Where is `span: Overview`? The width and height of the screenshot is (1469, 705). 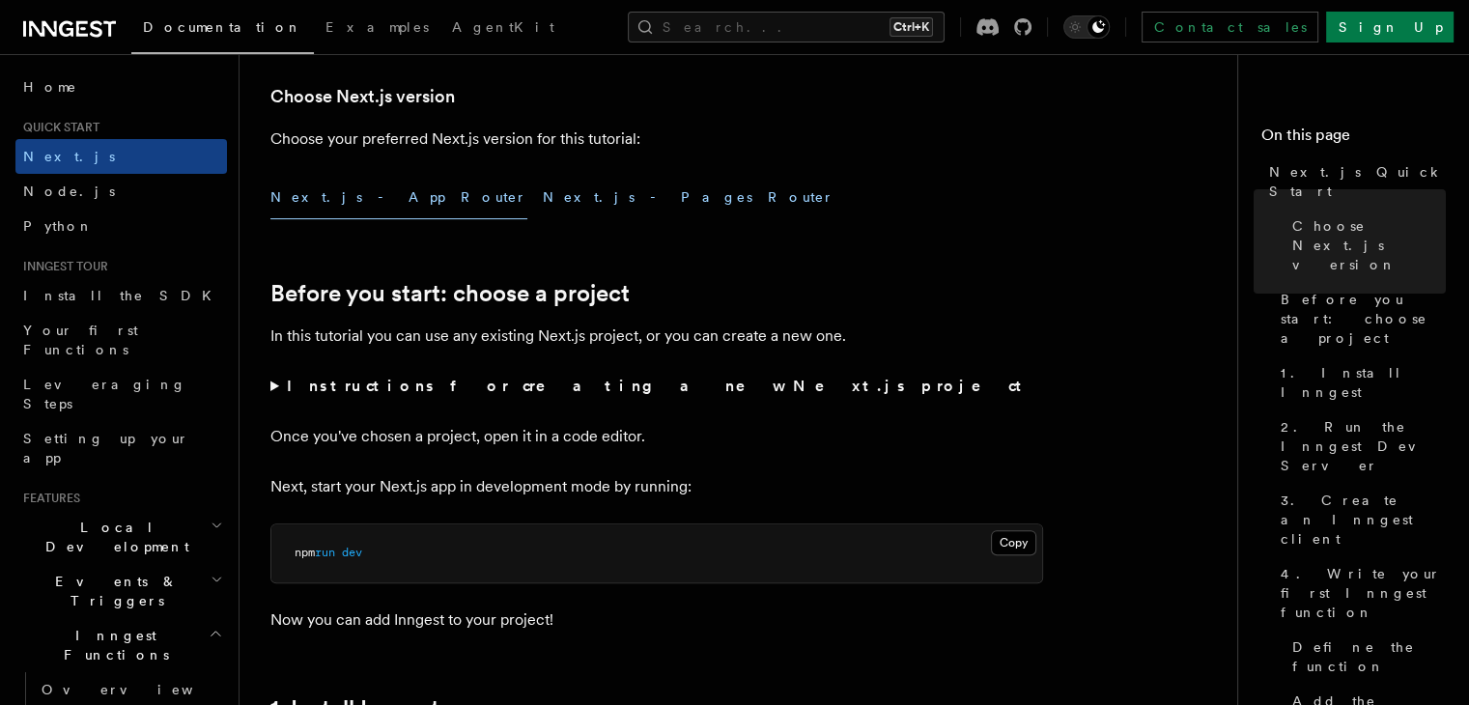 span: Overview is located at coordinates (141, 689).